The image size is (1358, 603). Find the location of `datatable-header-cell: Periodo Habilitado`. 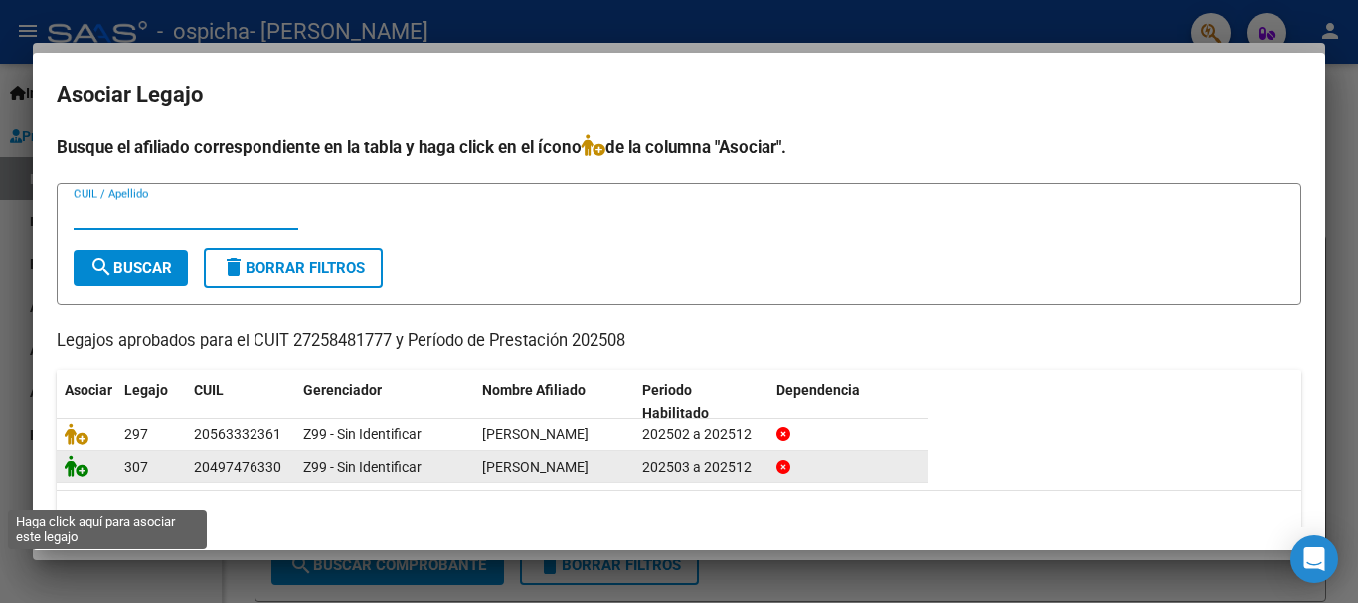

datatable-header-cell: Periodo Habilitado is located at coordinates (701, 403).